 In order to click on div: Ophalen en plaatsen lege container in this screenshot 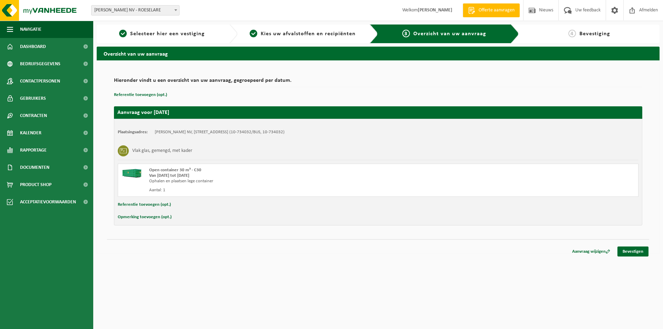, I will do `click(277, 181)`.